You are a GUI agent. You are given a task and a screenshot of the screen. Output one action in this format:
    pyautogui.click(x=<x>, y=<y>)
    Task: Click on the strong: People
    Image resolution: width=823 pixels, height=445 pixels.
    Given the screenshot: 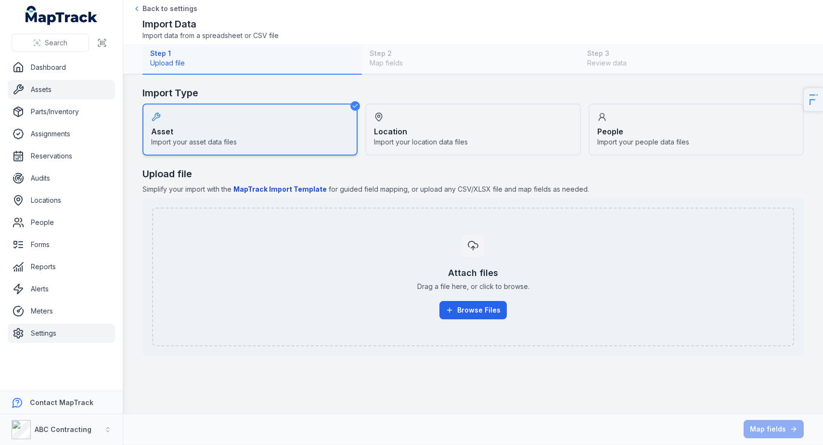 What is the action you would take?
    pyautogui.click(x=610, y=131)
    